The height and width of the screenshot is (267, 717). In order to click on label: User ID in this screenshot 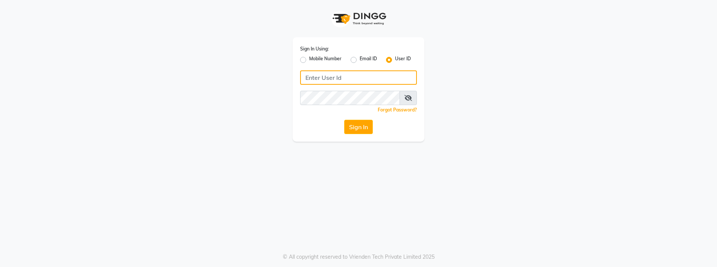, I will do `click(403, 60)`.